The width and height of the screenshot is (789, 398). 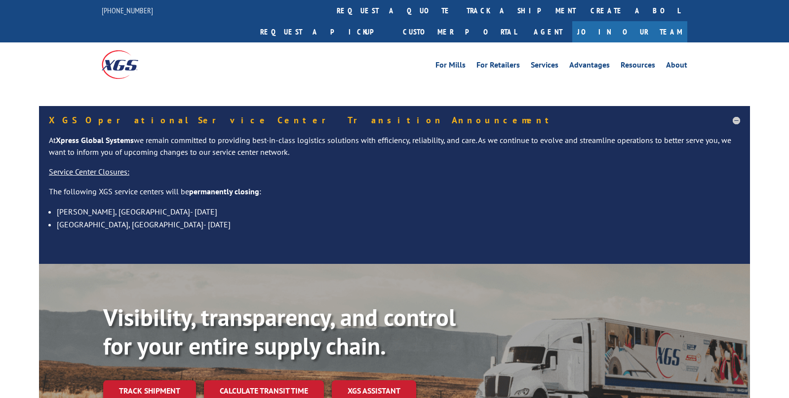 What do you see at coordinates (450, 67) in the screenshot?
I see `a: For Mills` at bounding box center [450, 67].